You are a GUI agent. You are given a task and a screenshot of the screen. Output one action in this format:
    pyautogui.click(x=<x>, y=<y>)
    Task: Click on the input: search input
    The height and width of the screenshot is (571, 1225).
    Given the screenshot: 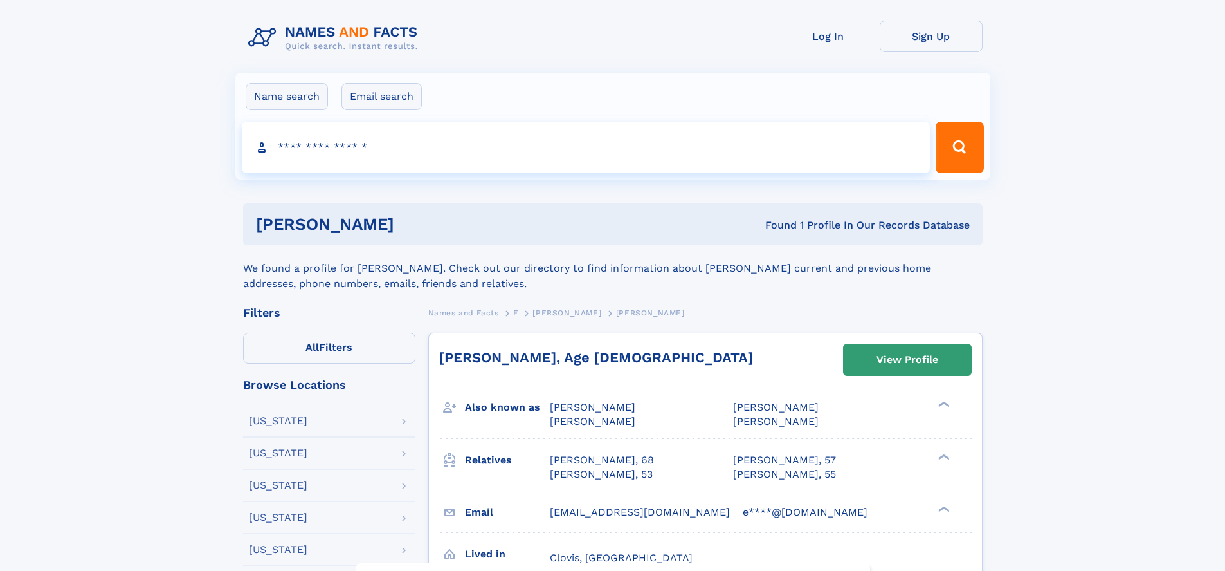 What is the action you would take?
    pyautogui.click(x=586, y=147)
    